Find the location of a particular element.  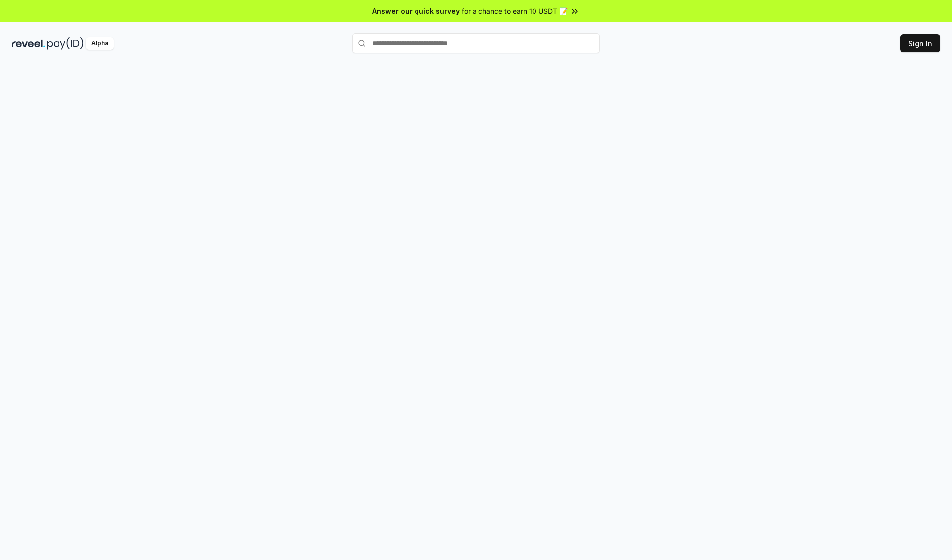

button: Sign In is located at coordinates (921, 43).